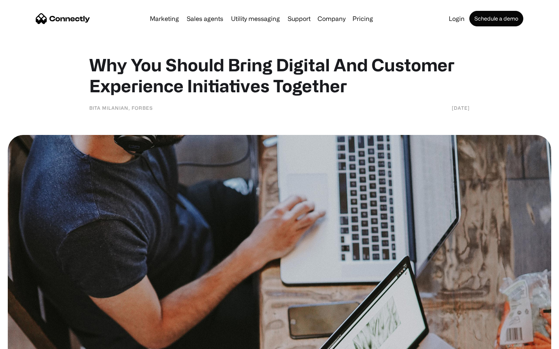 The image size is (559, 349). Describe the element at coordinates (362, 19) in the screenshot. I see `a: Pricing` at that location.